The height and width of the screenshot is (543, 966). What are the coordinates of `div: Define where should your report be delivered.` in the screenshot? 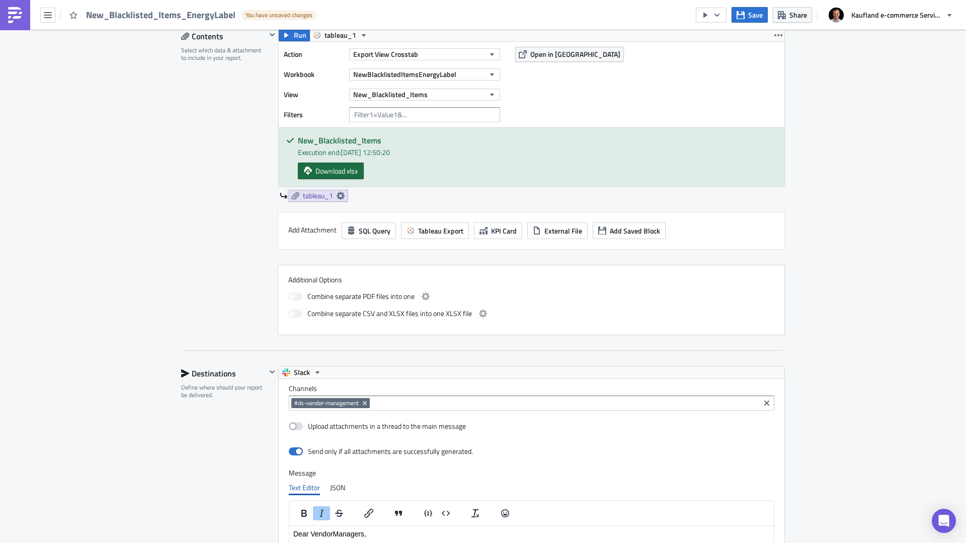 It's located at (223, 391).